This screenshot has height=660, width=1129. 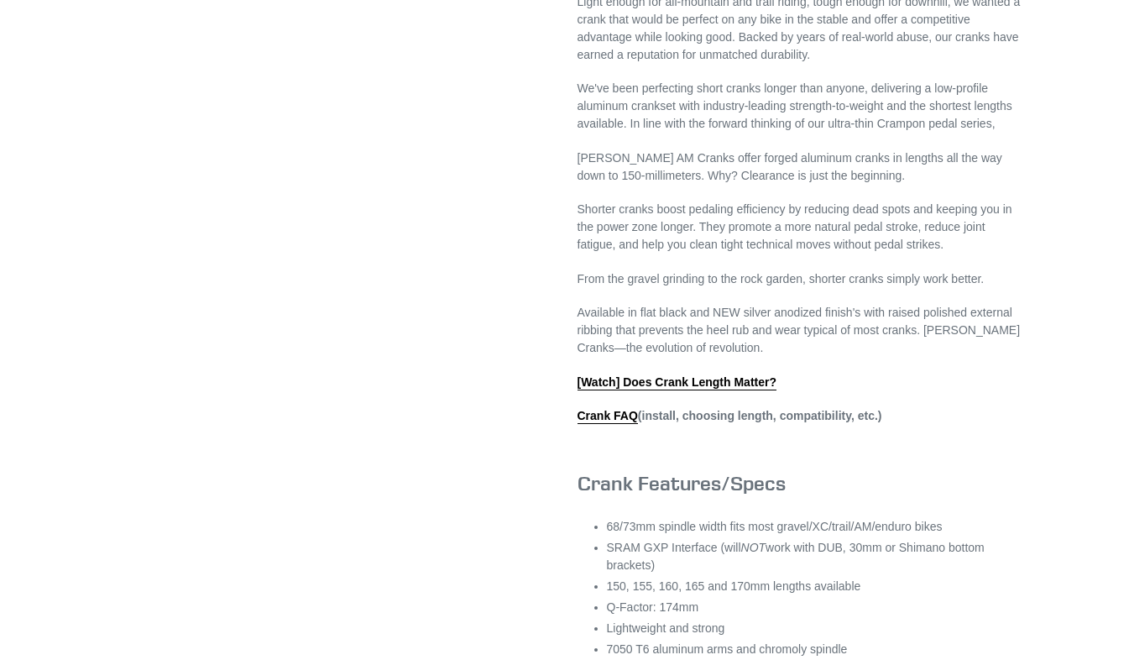 What do you see at coordinates (815, 557) in the screenshot?
I see `li: SRAM GXP Interface (will work with DUB, 30mm or Shimano bottom brackets)` at bounding box center [815, 557].